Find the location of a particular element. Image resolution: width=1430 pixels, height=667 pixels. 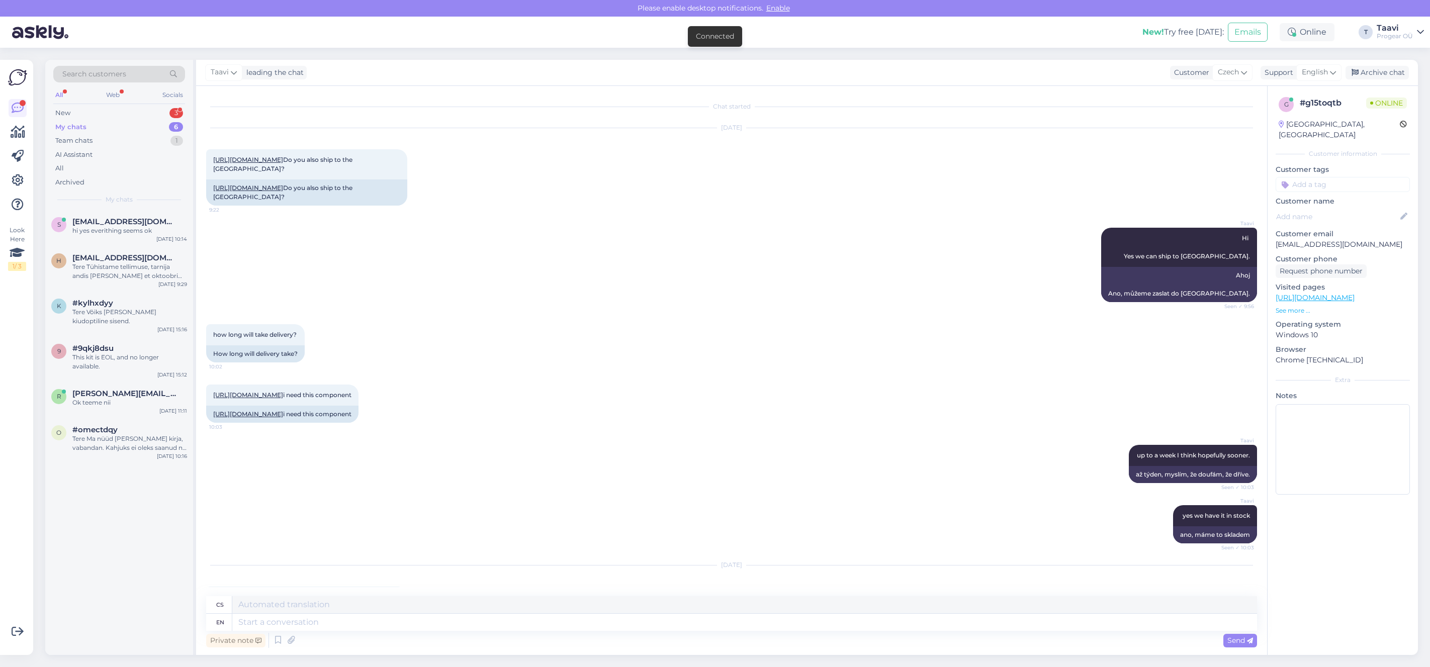

p: Browser is located at coordinates (1343, 350).